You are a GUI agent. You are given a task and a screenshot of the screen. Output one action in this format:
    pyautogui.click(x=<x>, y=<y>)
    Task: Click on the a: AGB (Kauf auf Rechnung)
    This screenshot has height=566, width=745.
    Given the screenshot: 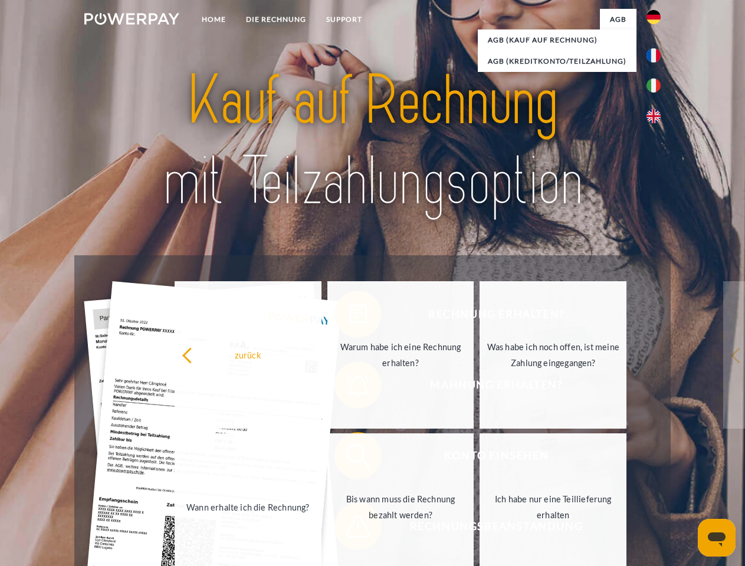 What is the action you would take?
    pyautogui.click(x=557, y=40)
    